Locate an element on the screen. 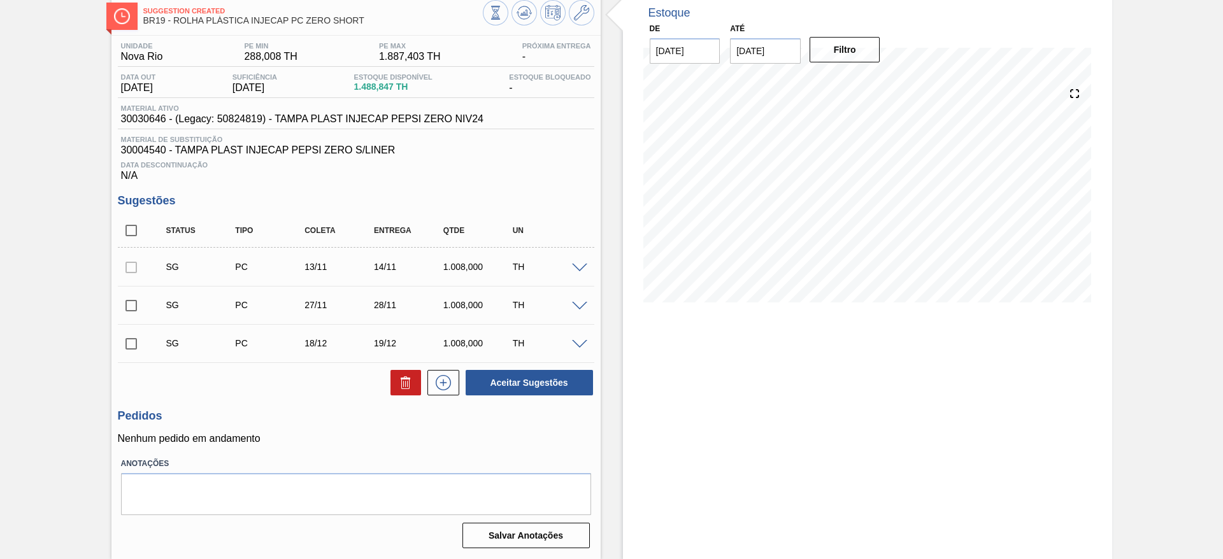 This screenshot has width=1223, height=559. span: PE MAX is located at coordinates (410, 46).